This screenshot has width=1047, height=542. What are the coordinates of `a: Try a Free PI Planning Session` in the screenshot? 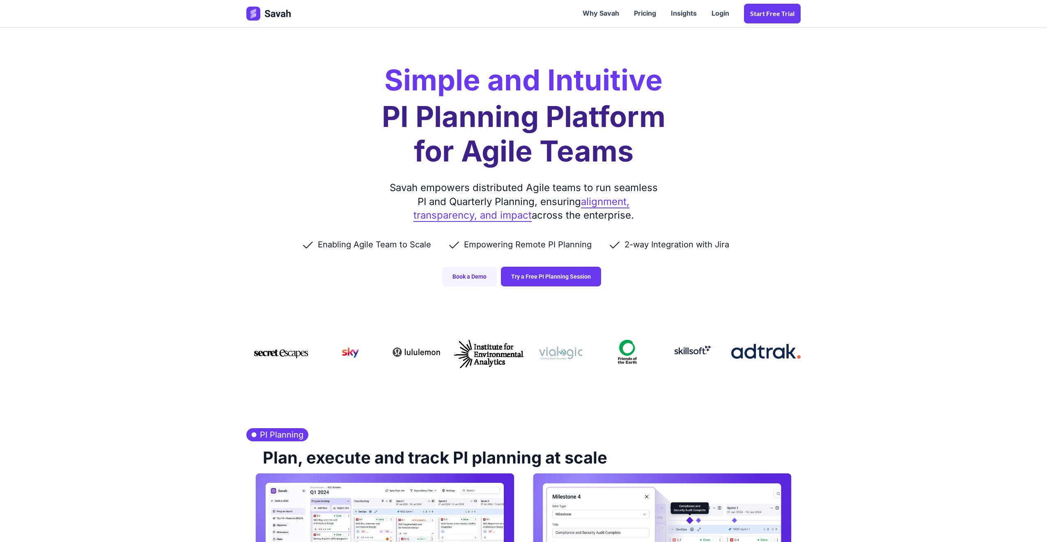 It's located at (551, 276).